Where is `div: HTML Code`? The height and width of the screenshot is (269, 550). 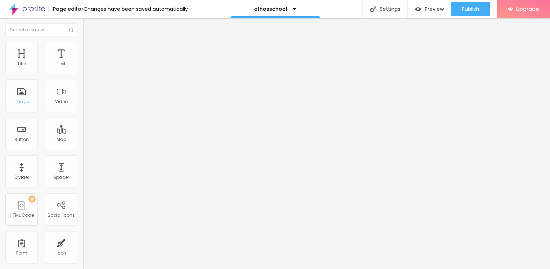 div: HTML Code is located at coordinates (22, 215).